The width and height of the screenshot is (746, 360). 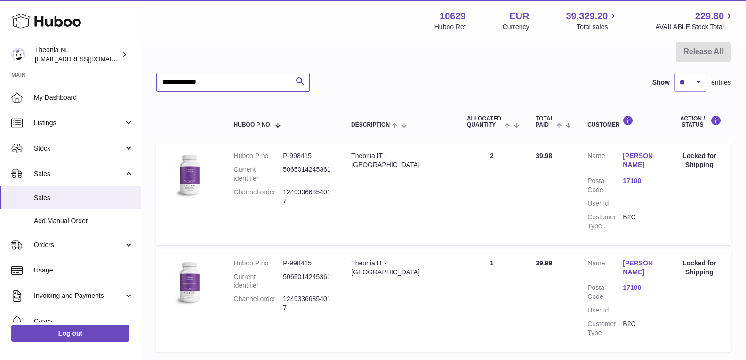 I want to click on strong: EUR, so click(x=519, y=16).